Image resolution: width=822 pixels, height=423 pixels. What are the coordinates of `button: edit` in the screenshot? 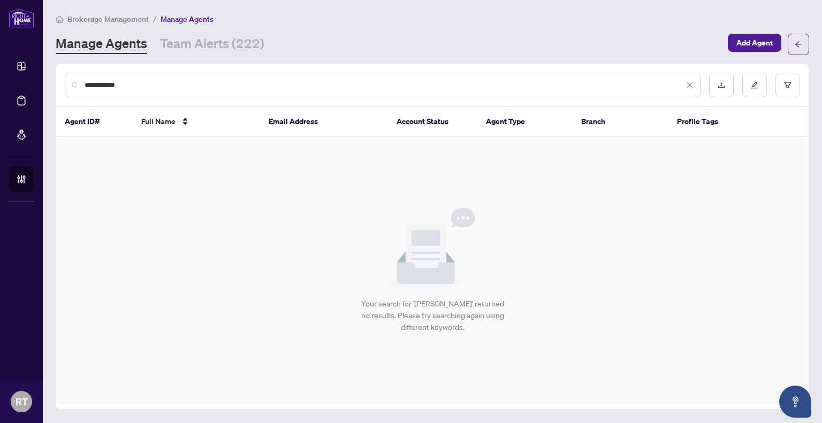 It's located at (754, 85).